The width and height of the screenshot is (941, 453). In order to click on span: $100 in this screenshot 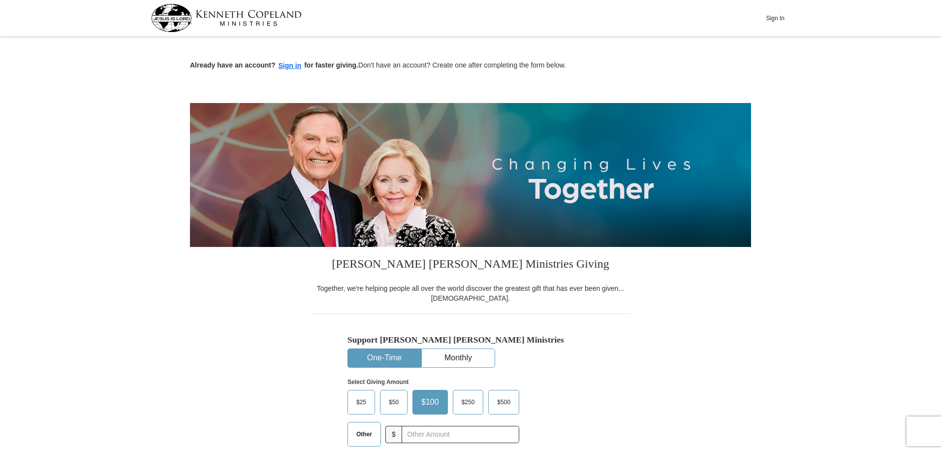, I will do `click(430, 402)`.